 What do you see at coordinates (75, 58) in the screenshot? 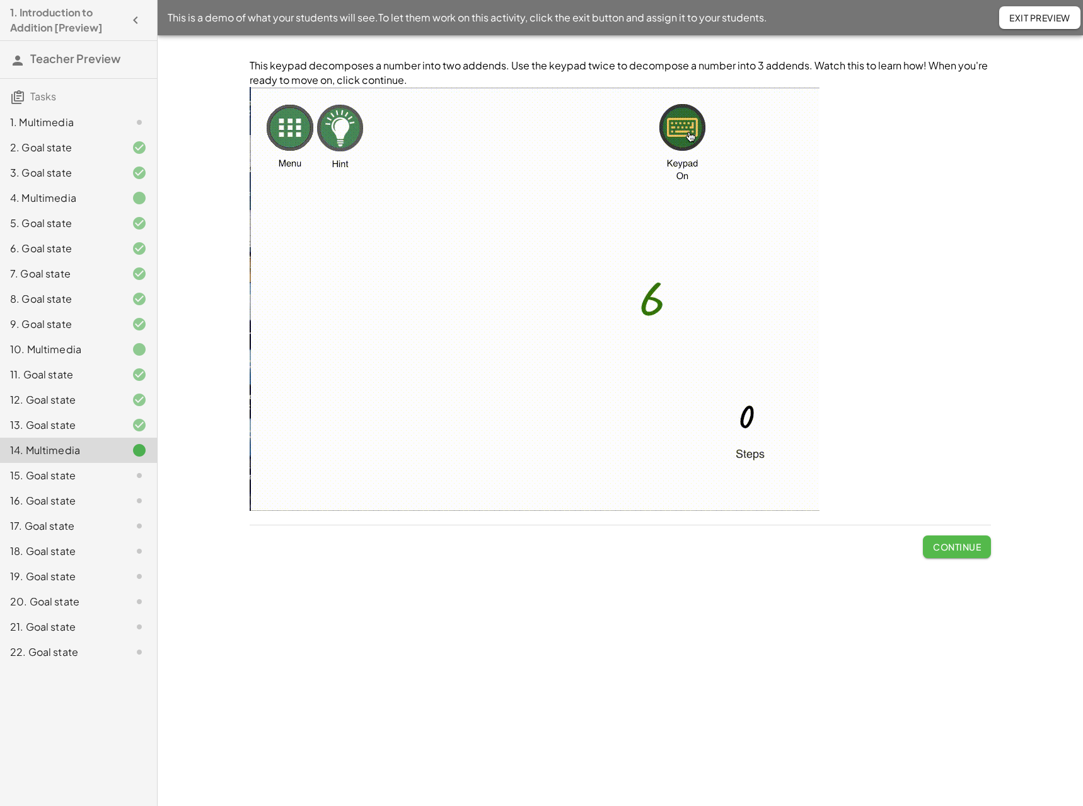
I see `span: Teacher Preview` at bounding box center [75, 58].